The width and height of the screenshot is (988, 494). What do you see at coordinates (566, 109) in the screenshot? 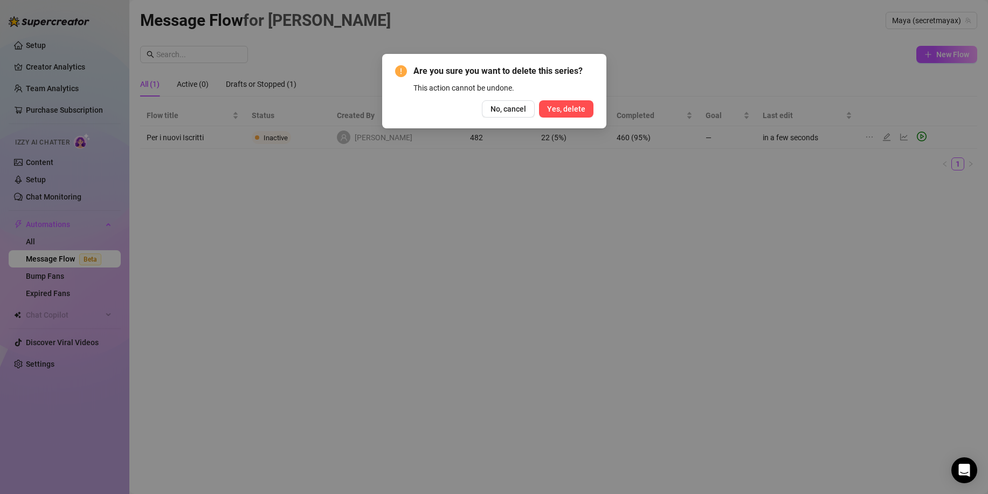
I see `button: Yes, delete` at bounding box center [566, 109].